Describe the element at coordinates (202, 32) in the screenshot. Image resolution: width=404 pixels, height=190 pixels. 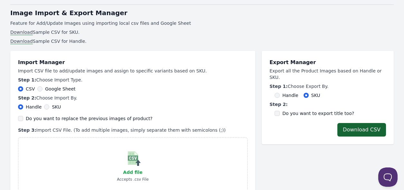
I see `li: Sample CSV for SKU.` at that location.